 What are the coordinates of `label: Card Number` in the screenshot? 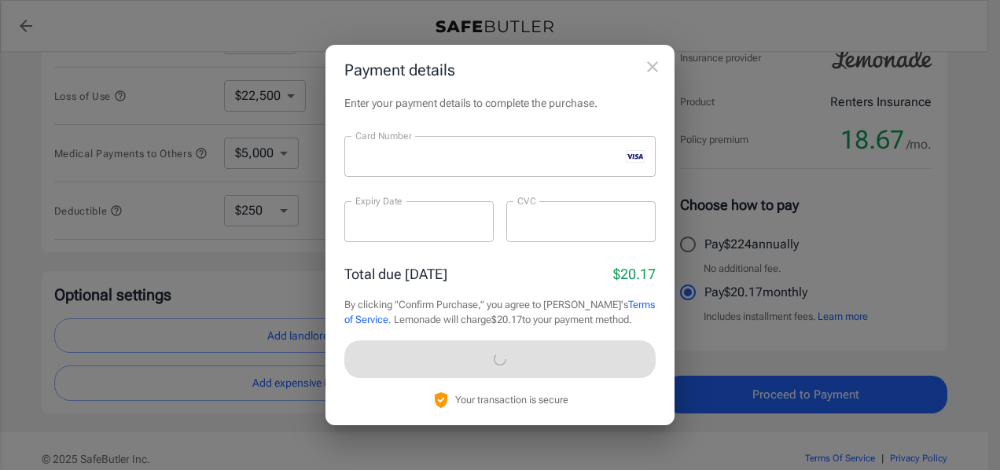 It's located at (383, 135).